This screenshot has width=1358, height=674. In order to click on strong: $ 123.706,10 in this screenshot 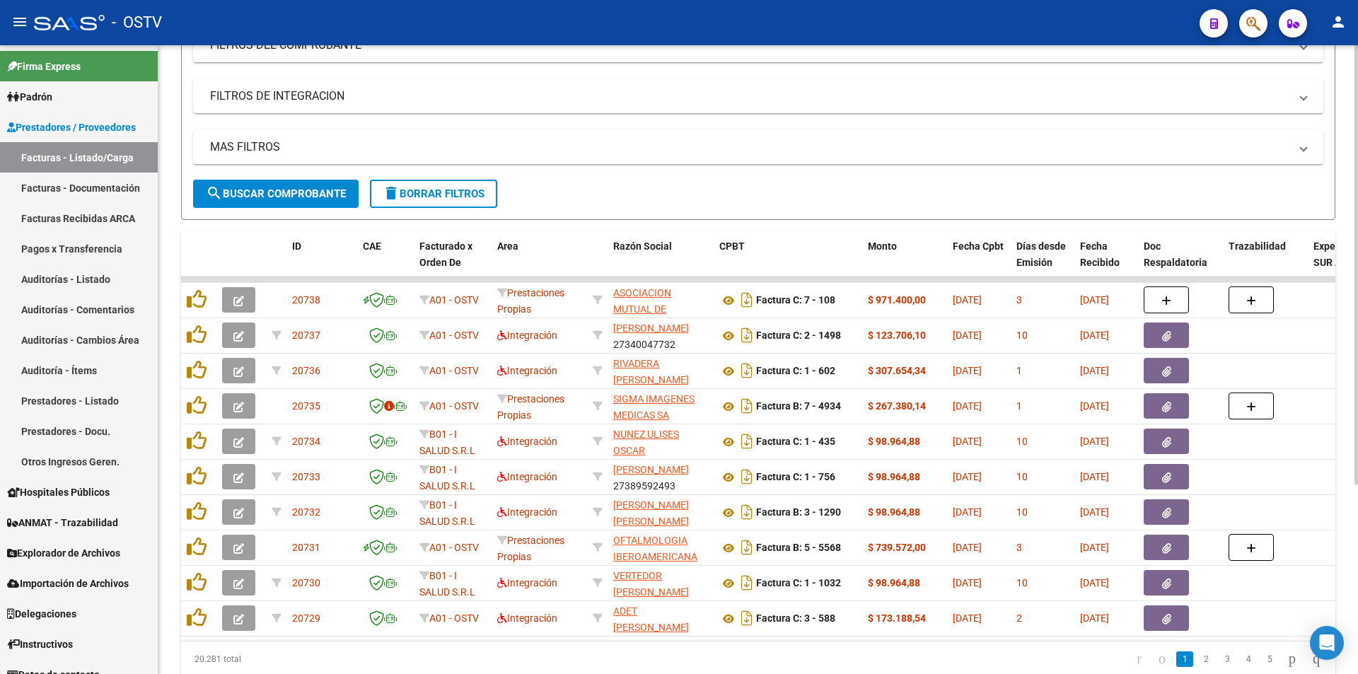, I will do `click(897, 335)`.